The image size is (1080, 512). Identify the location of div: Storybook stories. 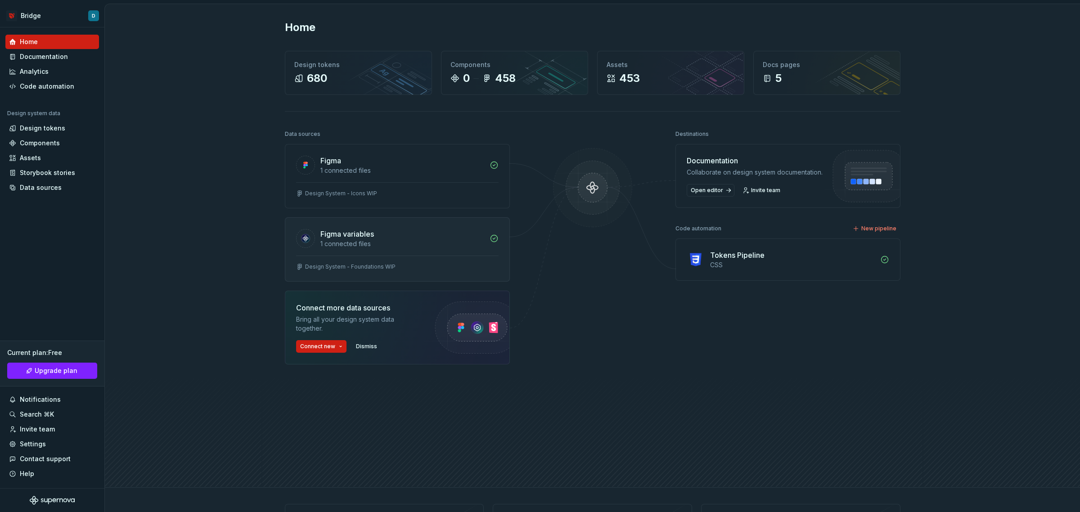
(47, 173).